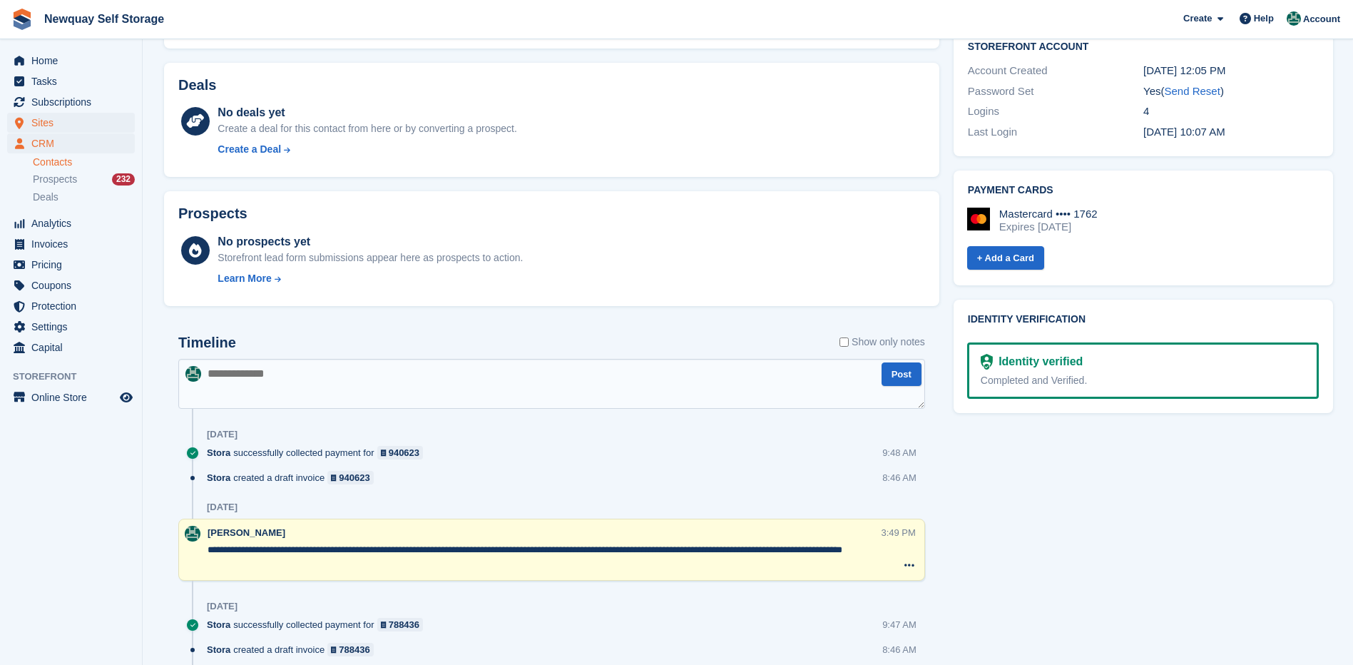 The width and height of the screenshot is (1353, 665). Describe the element at coordinates (74, 285) in the screenshot. I see `span: Coupons` at that location.